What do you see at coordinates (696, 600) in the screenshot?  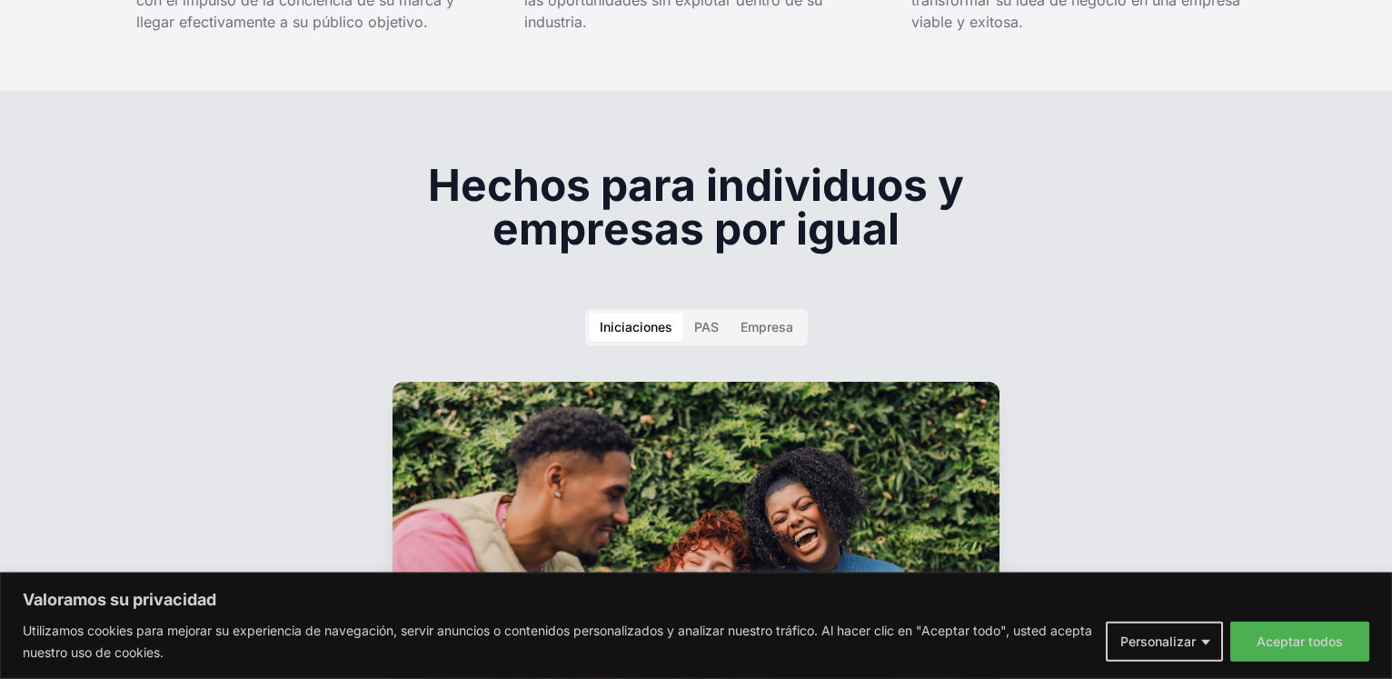 I see `p: Valoramos su privacidad` at bounding box center [696, 600].